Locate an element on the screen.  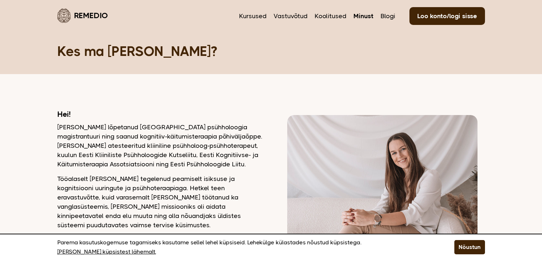
a: Remedio is located at coordinates (83, 15).